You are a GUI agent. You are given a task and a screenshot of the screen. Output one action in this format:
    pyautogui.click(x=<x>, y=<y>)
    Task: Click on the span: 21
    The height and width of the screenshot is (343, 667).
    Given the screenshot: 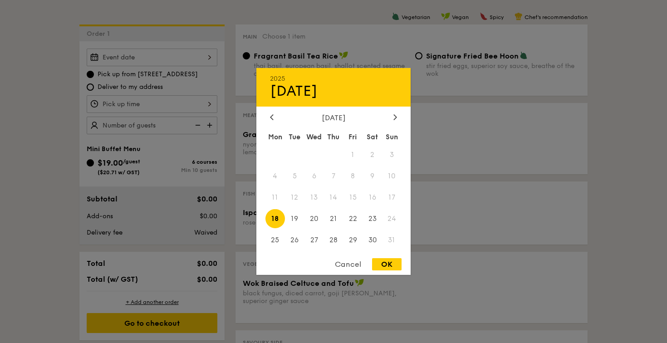 What is the action you would take?
    pyautogui.click(x=333, y=218)
    